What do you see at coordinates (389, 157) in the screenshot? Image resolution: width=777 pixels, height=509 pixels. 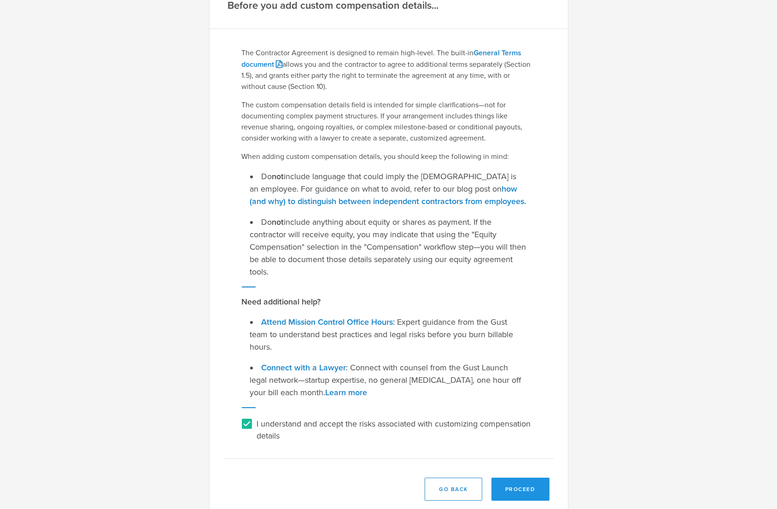 I see `p: When adding custom compensation details, you should keep the following in mind:` at bounding box center [389, 157].